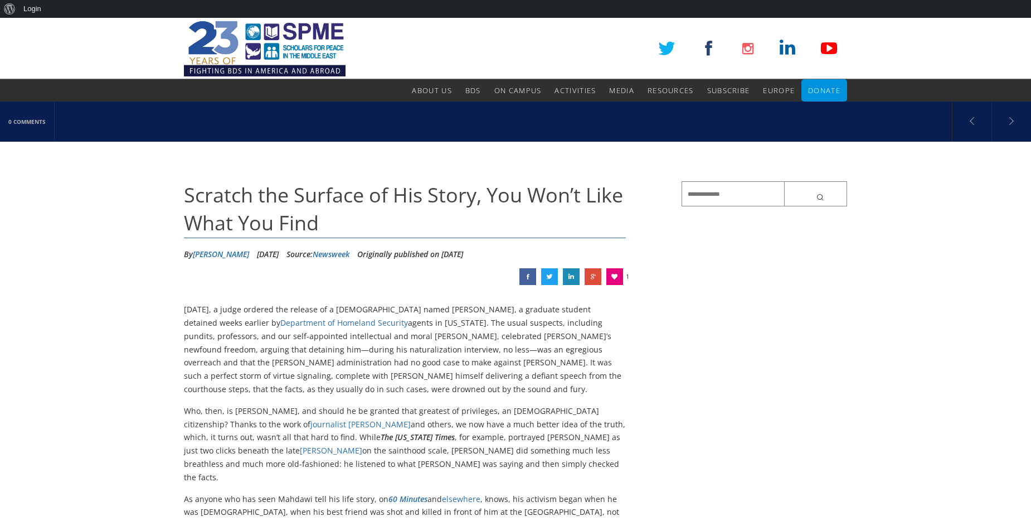 Image resolution: width=1031 pixels, height=521 pixels. I want to click on a: Department of Homeland Security, so click(344, 322).